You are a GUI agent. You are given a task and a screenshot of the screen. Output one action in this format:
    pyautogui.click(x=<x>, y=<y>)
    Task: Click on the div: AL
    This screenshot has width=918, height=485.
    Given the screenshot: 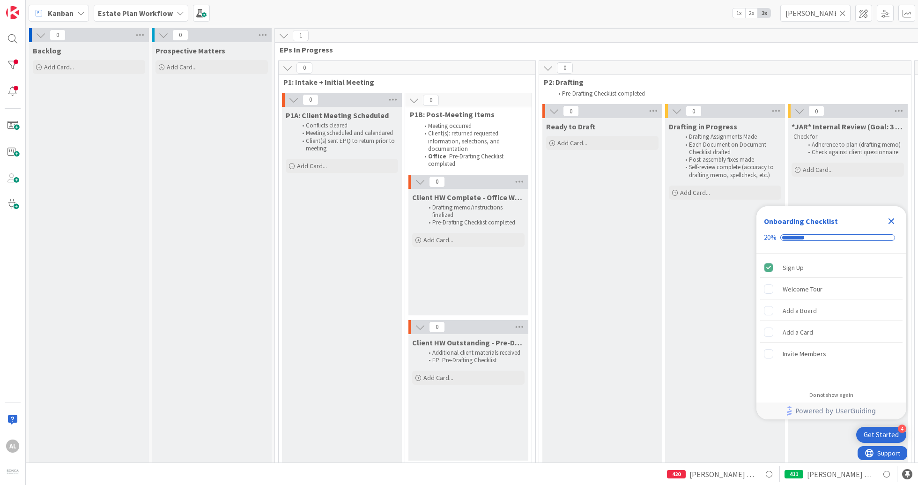 What is the action you would take?
    pyautogui.click(x=13, y=446)
    